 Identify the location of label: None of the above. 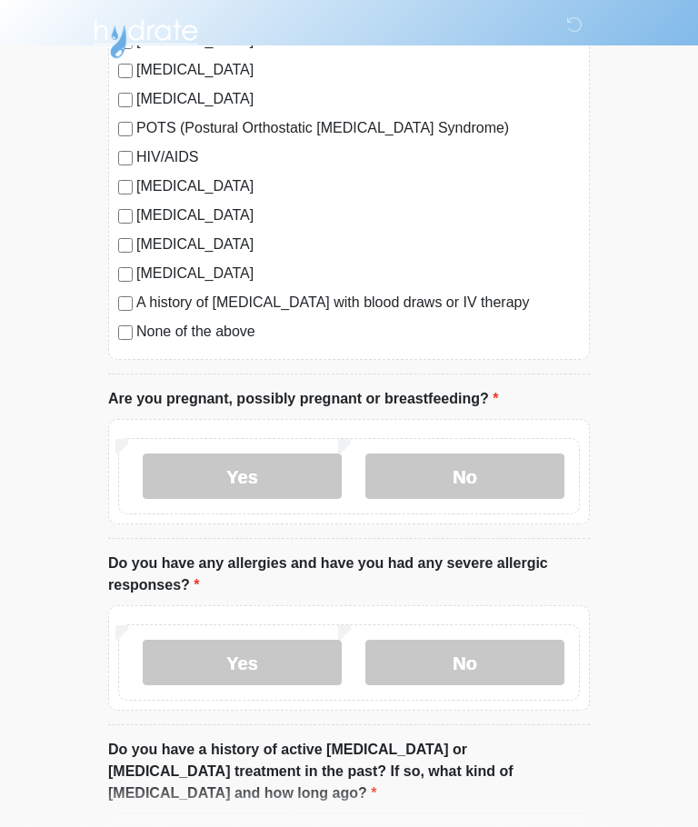
(358, 333).